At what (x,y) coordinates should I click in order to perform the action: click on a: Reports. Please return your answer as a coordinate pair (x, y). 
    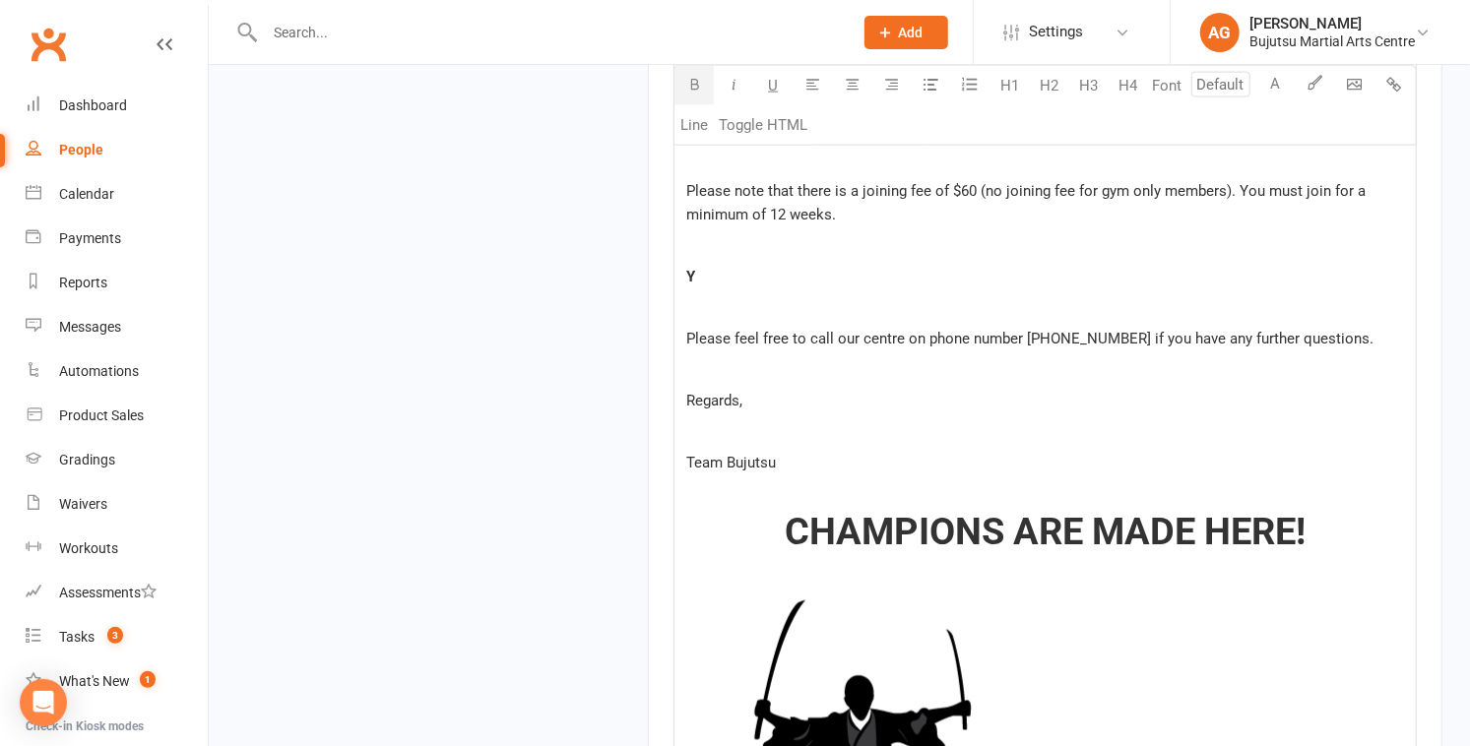
    Looking at the image, I should click on (116, 283).